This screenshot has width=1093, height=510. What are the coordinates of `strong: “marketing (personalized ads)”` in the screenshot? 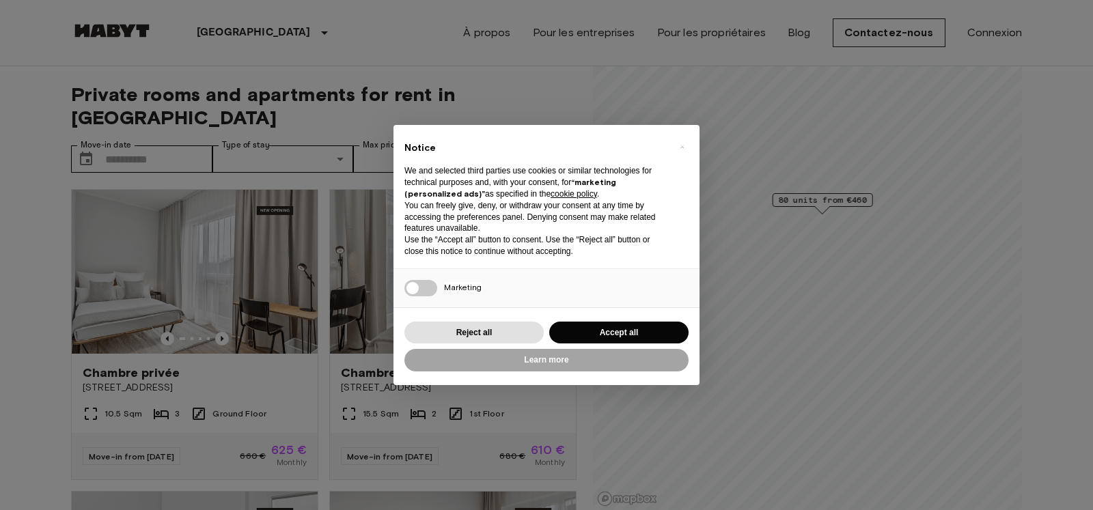 It's located at (510, 188).